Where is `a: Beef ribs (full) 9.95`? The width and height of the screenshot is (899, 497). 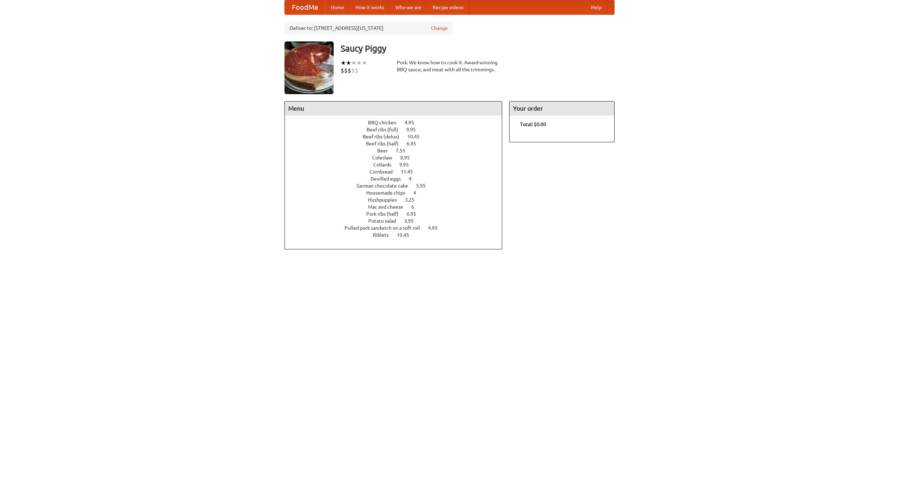
a: Beef ribs (full) 9.95 is located at coordinates (398, 130).